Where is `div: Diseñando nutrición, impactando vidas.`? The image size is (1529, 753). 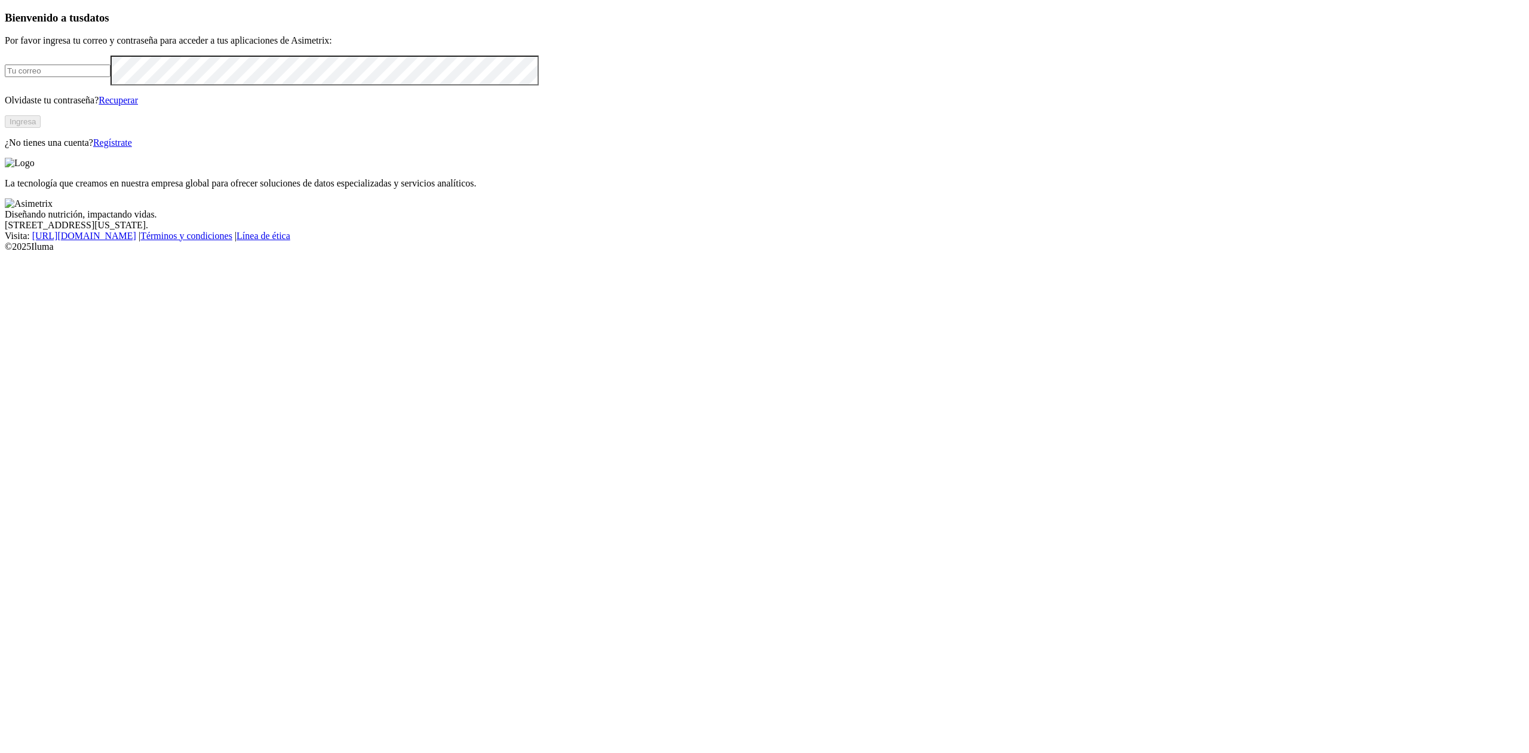
div: Diseñando nutrición, impactando vidas. is located at coordinates (765, 214).